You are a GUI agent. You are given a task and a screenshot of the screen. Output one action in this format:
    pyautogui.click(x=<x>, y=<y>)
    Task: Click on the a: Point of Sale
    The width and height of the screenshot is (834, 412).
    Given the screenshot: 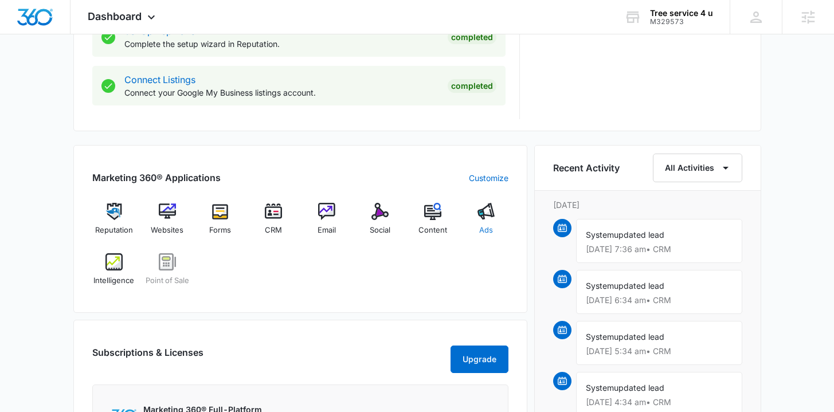 What is the action you would take?
    pyautogui.click(x=167, y=274)
    